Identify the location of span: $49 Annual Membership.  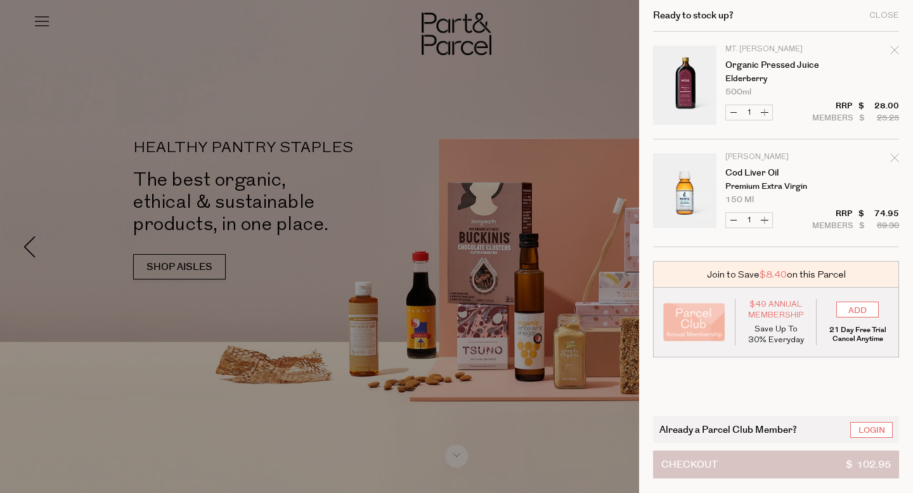
(776, 310).